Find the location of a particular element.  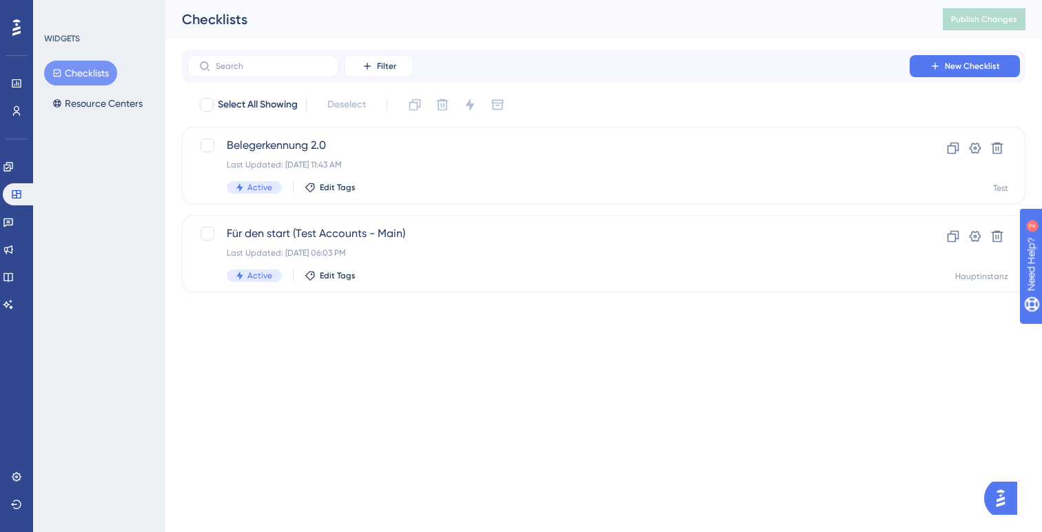

button: Deselect is located at coordinates (347, 105).